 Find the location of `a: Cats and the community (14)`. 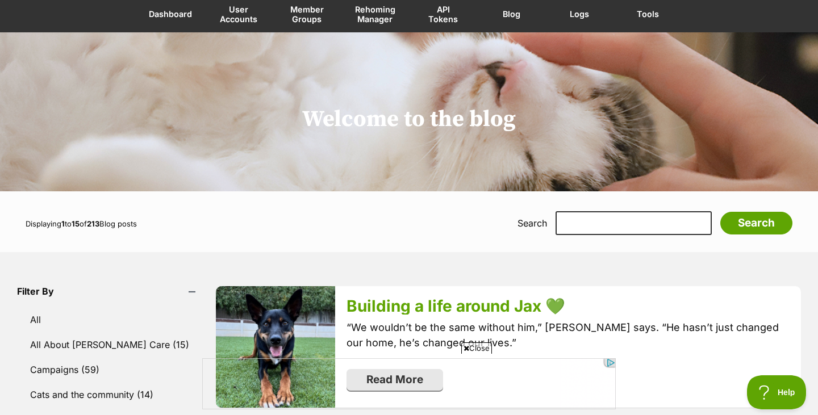

a: Cats and the community (14) is located at coordinates (111, 395).